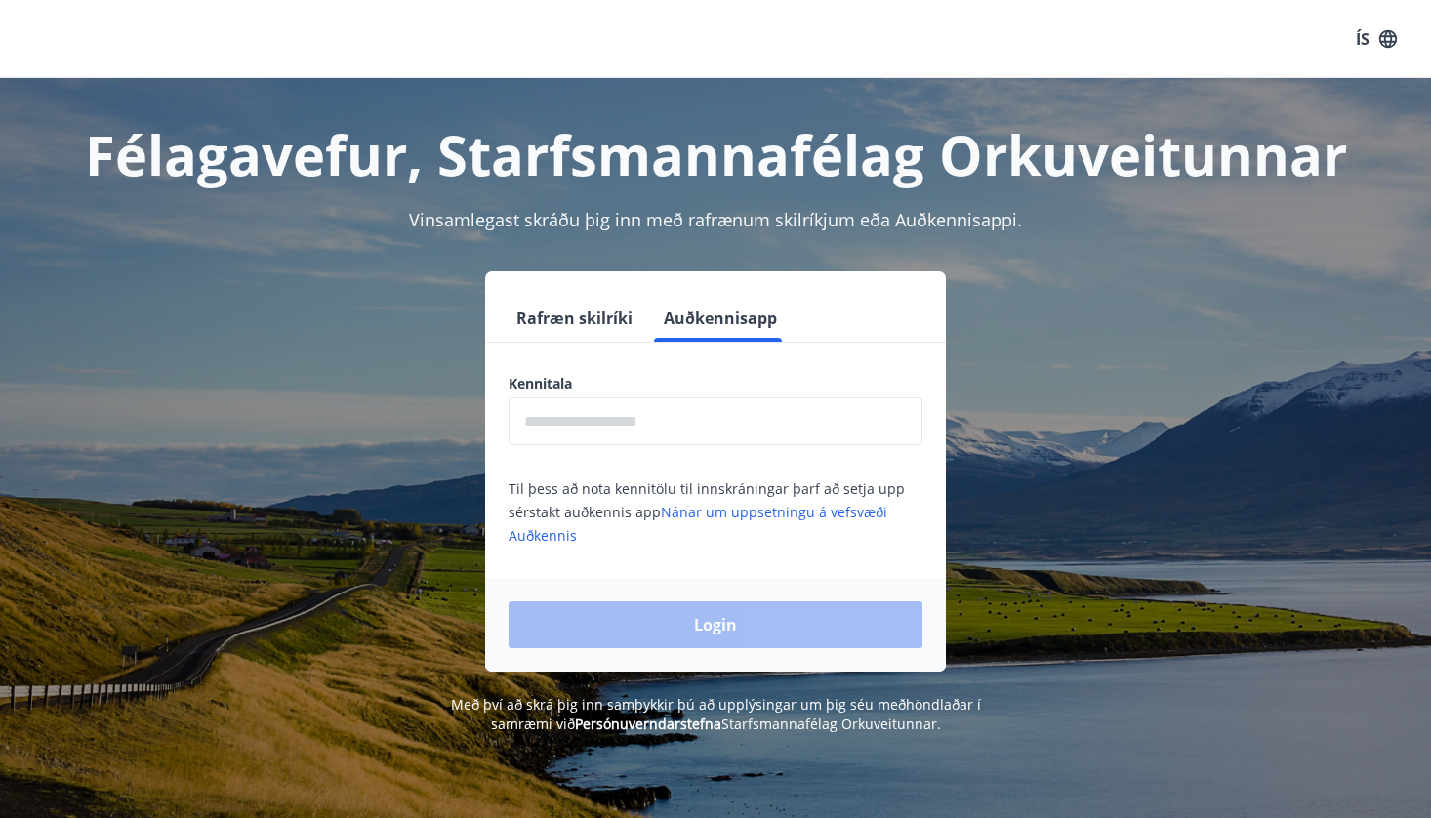 The height and width of the screenshot is (818, 1431). What do you see at coordinates (698, 523) in the screenshot?
I see `a: Nánar um uppsetningu á vefsvæði Auðkennis` at bounding box center [698, 523].